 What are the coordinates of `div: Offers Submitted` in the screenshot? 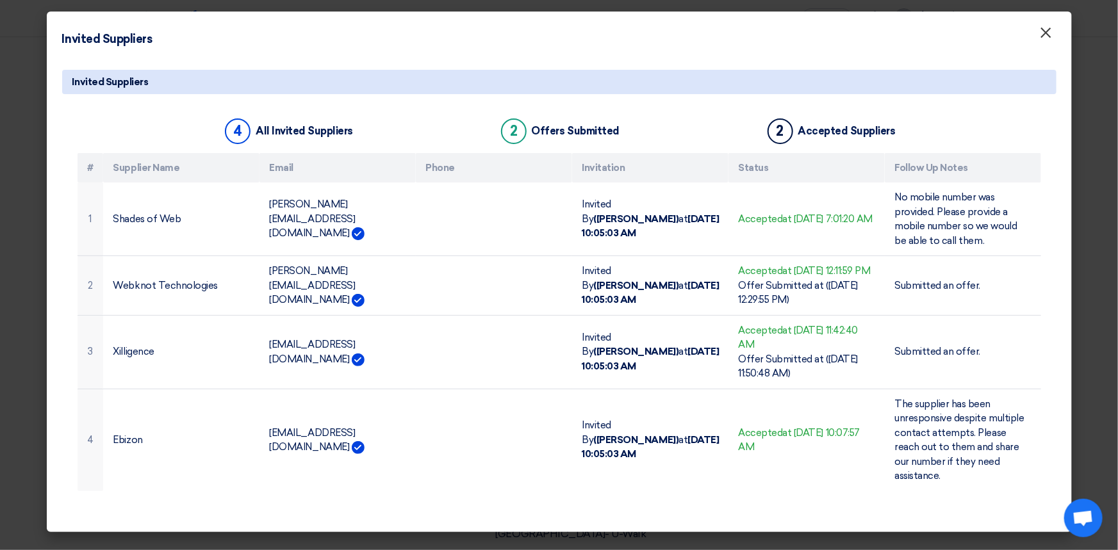 It's located at (575, 131).